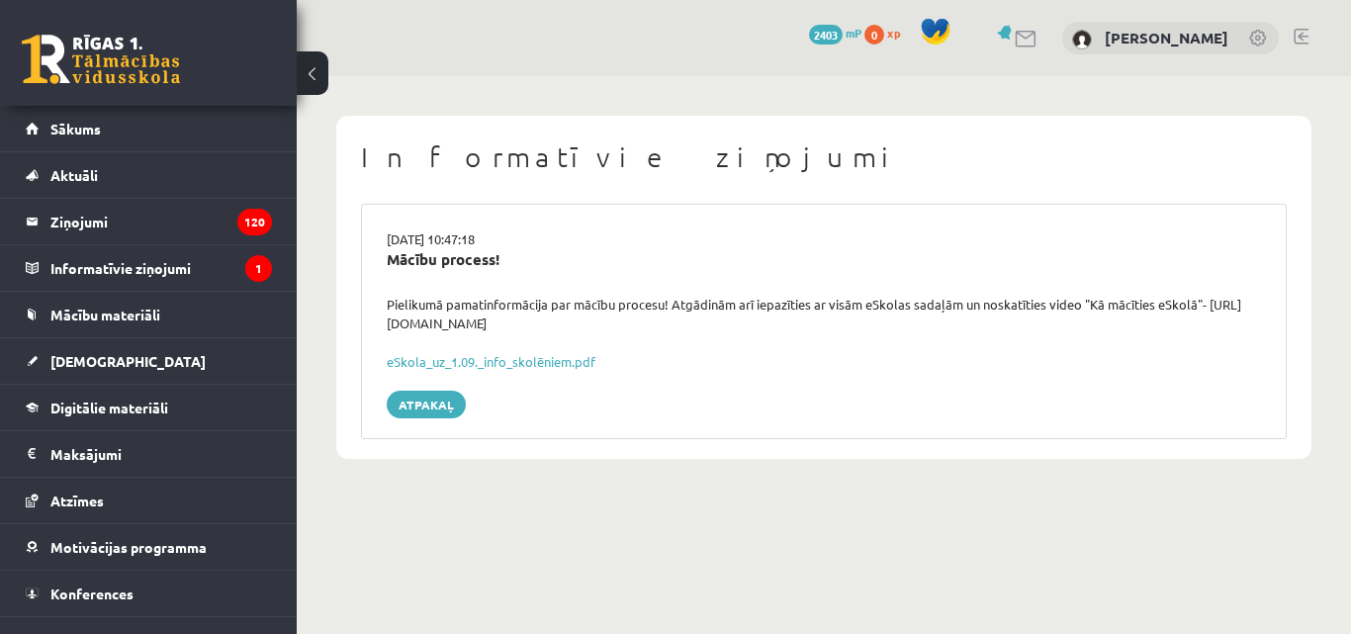 Image resolution: width=1351 pixels, height=634 pixels. I want to click on span: xp, so click(893, 33).